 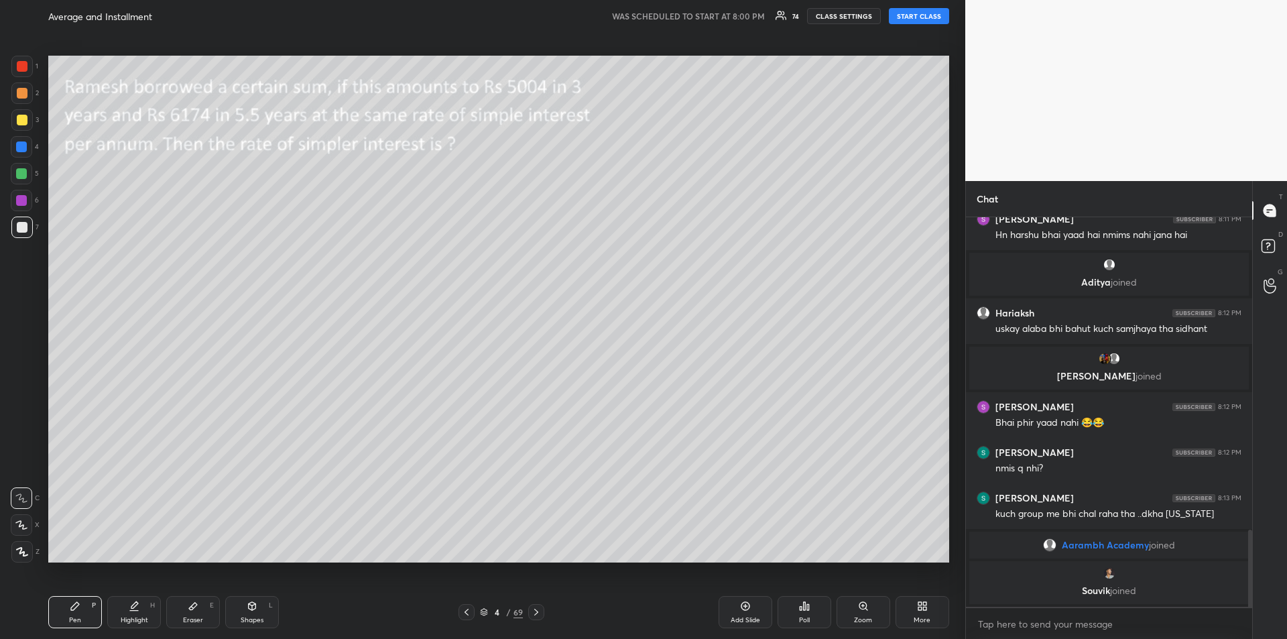 I want to click on div: uskay alaba bhi bahut kuch samjhaya tha sidhant, so click(x=1118, y=329).